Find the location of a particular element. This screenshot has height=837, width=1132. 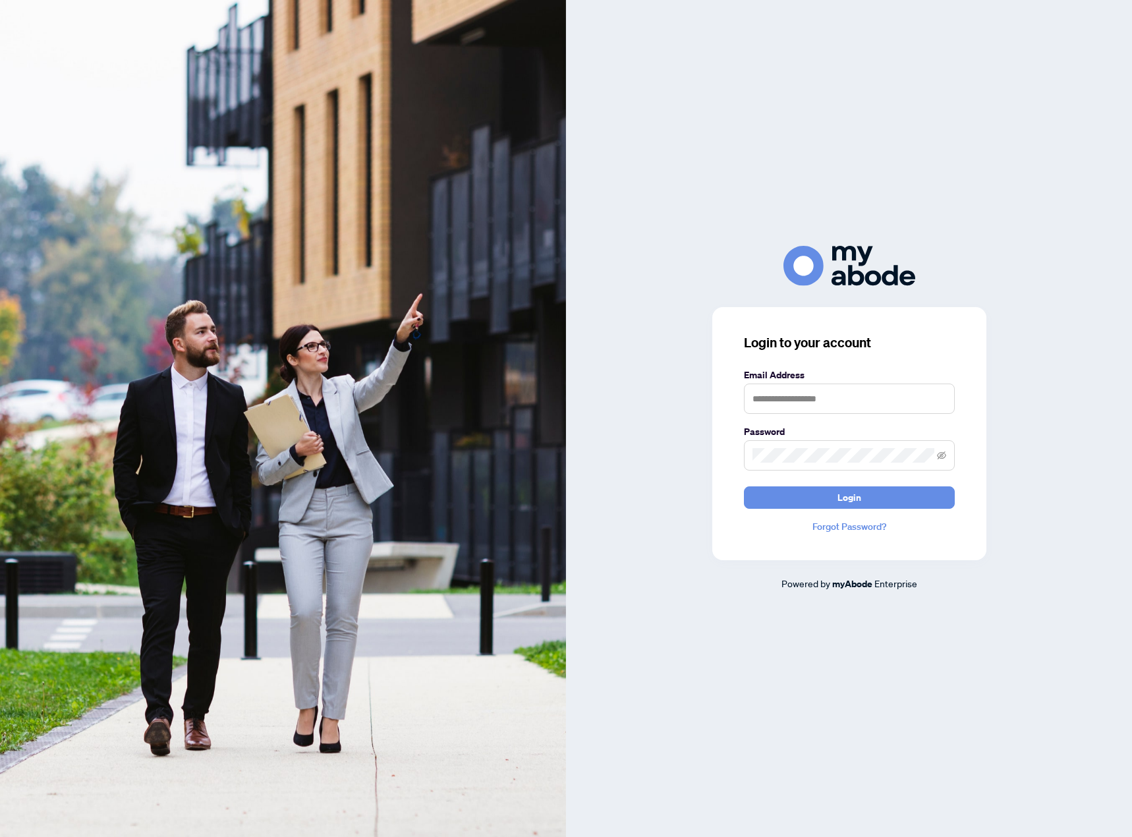

span: Powered by is located at coordinates (806, 583).